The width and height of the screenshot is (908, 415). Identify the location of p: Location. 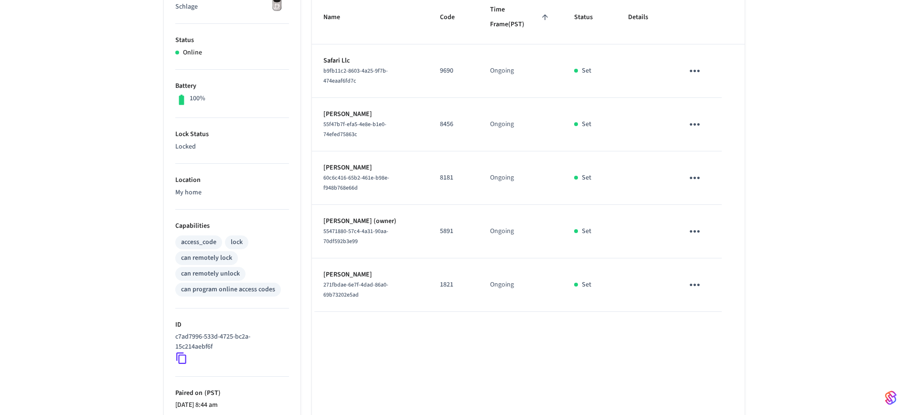
(232, 180).